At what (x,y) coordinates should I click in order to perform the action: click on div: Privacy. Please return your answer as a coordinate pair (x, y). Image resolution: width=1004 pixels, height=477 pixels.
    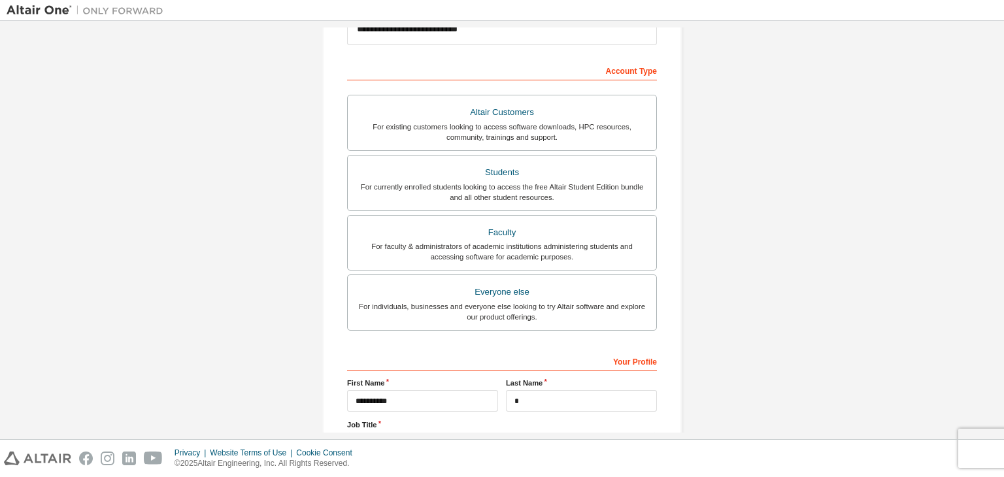
    Looking at the image, I should click on (192, 453).